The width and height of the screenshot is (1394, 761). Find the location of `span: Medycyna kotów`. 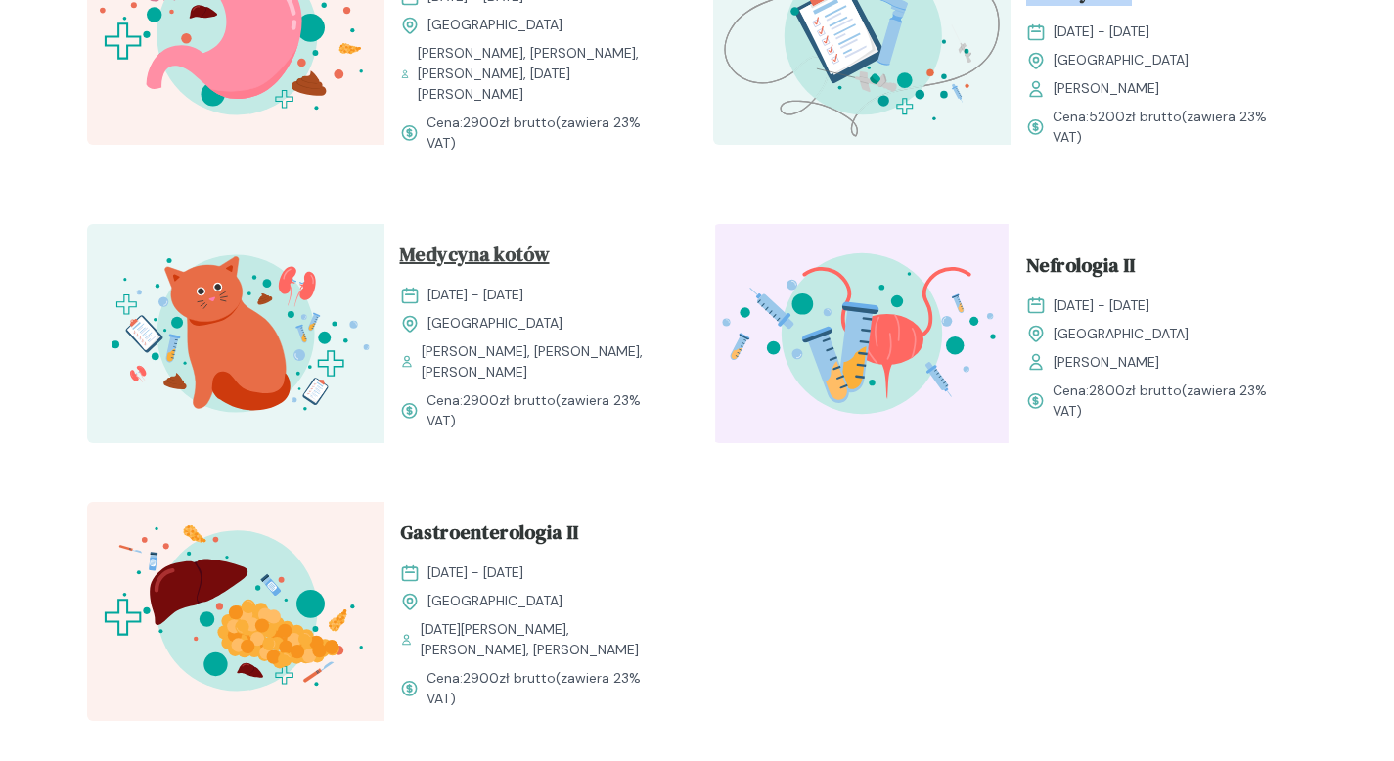

span: Medycyna kotów is located at coordinates (474, 258).